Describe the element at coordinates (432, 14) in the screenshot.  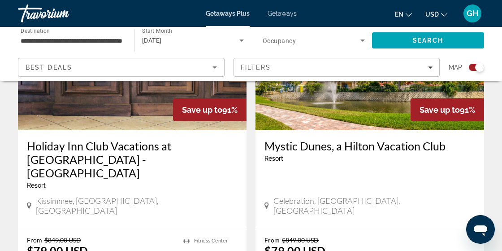
I see `span: USD` at that location.